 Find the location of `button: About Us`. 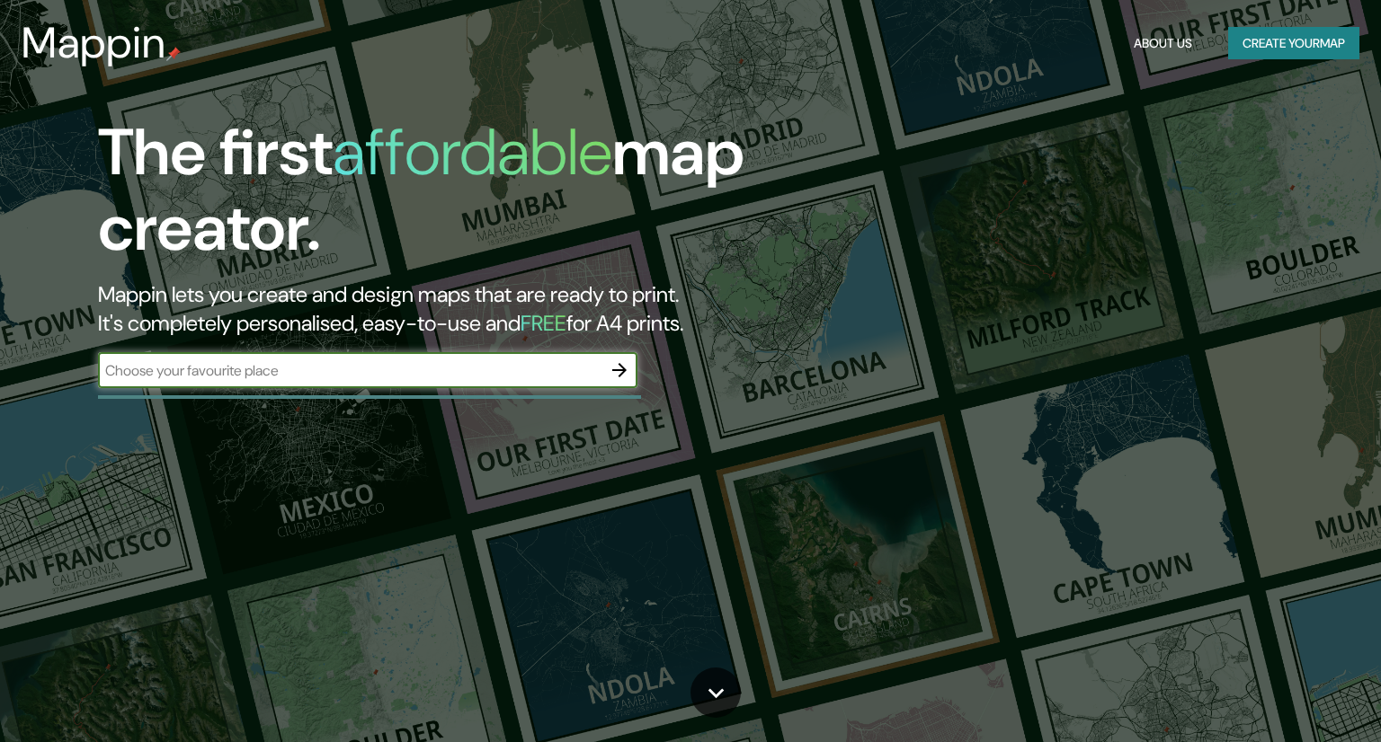

button: About Us is located at coordinates (1162, 43).